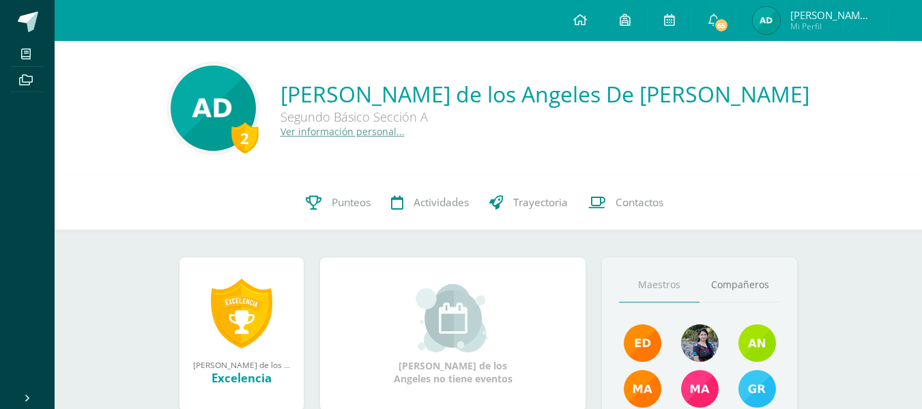  I want to click on img: e68582fc8c24d9774454e5de79be7839.png, so click(213, 108).